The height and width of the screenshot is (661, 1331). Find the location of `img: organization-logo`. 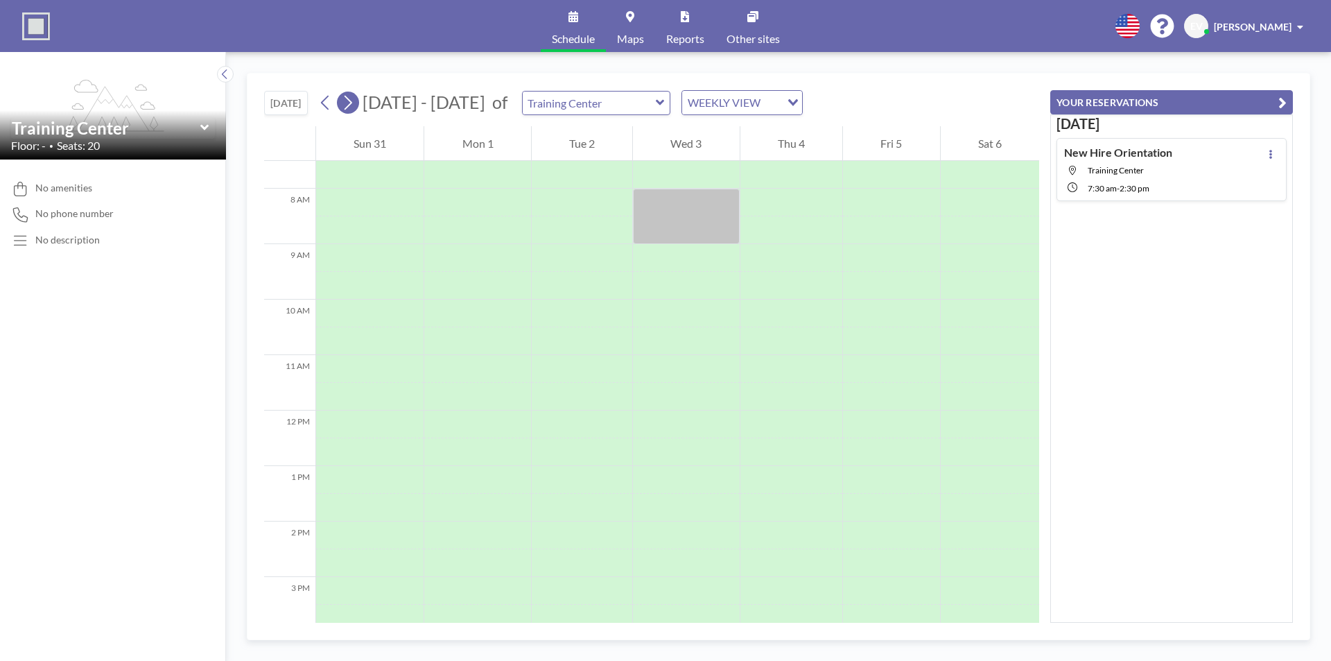

img: organization-logo is located at coordinates (36, 26).